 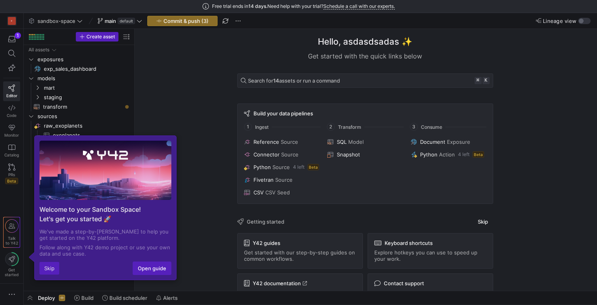 I want to click on div: 1, so click(x=18, y=36).